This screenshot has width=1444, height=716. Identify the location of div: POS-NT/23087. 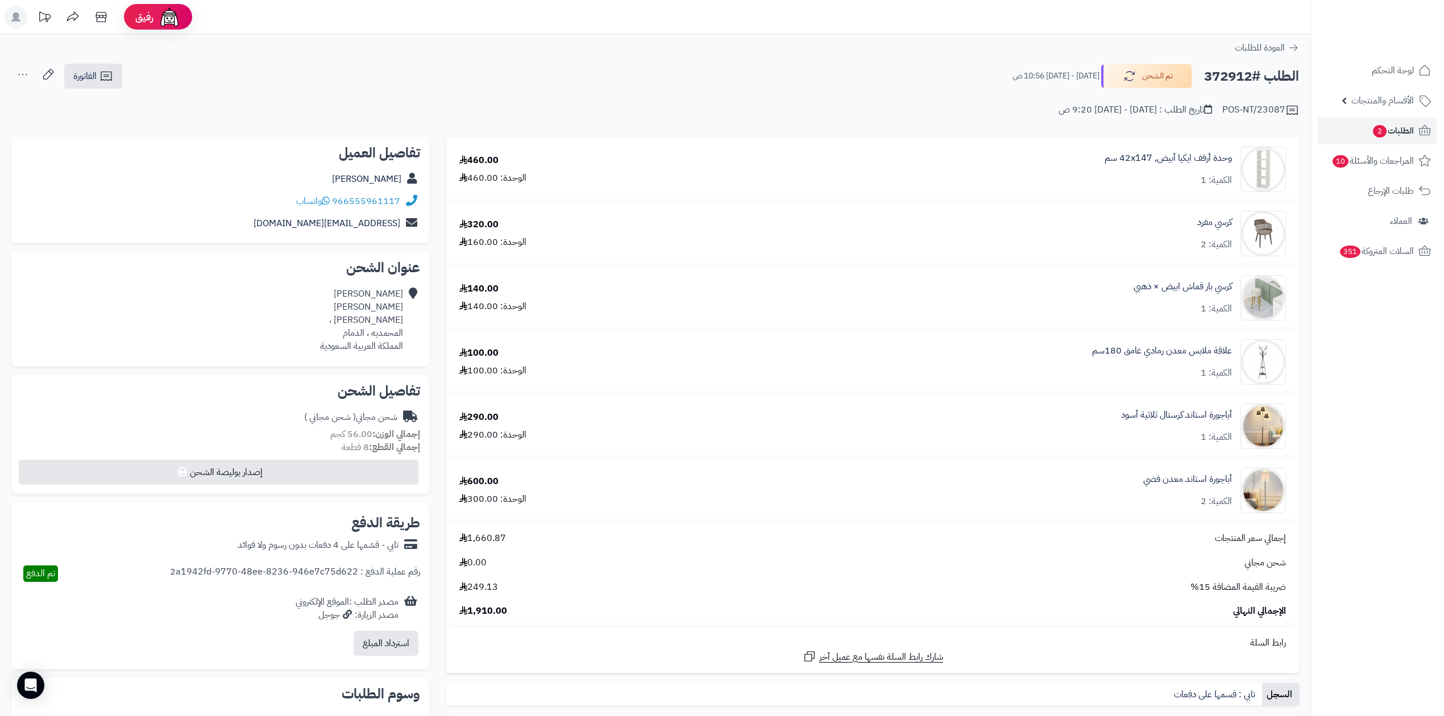
(1261, 110).